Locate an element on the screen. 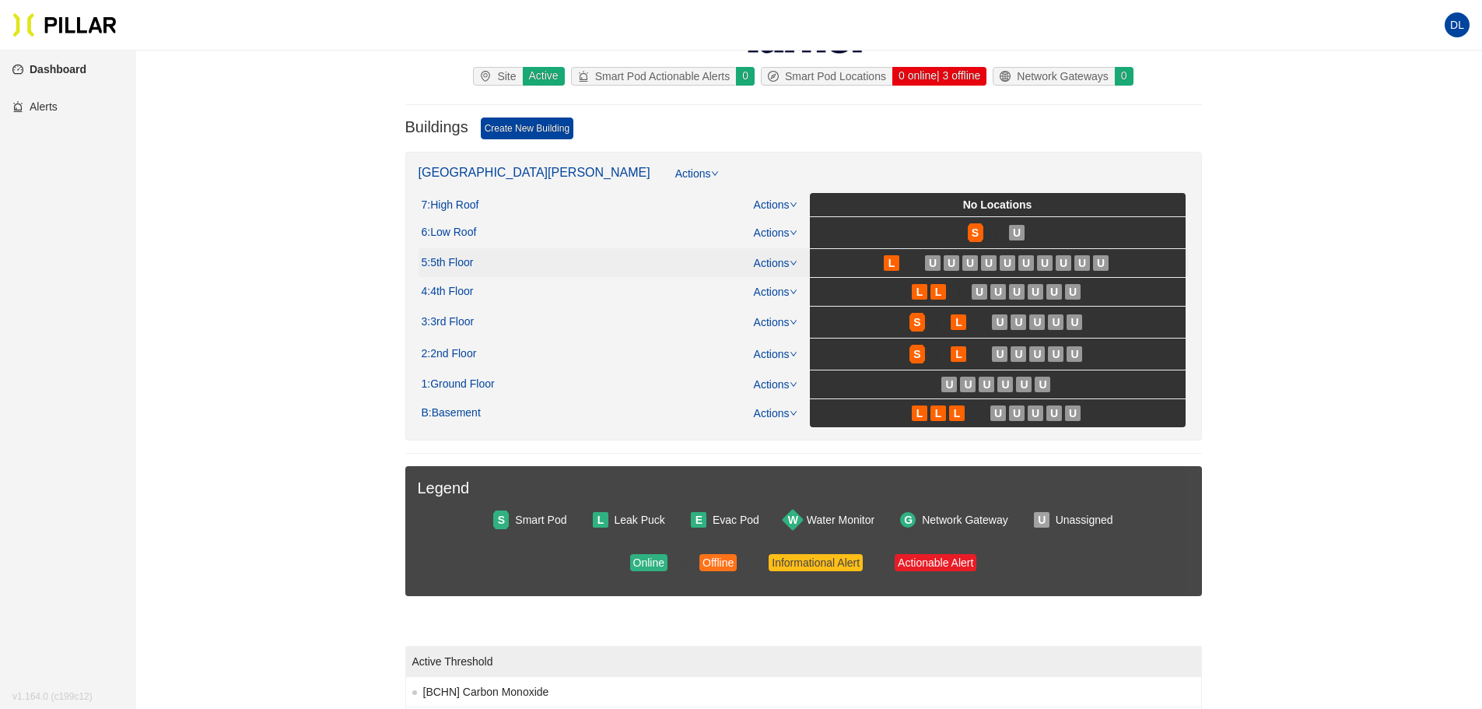 Image resolution: width=1482 pixels, height=709 pixels. div: Online is located at coordinates (649, 563).